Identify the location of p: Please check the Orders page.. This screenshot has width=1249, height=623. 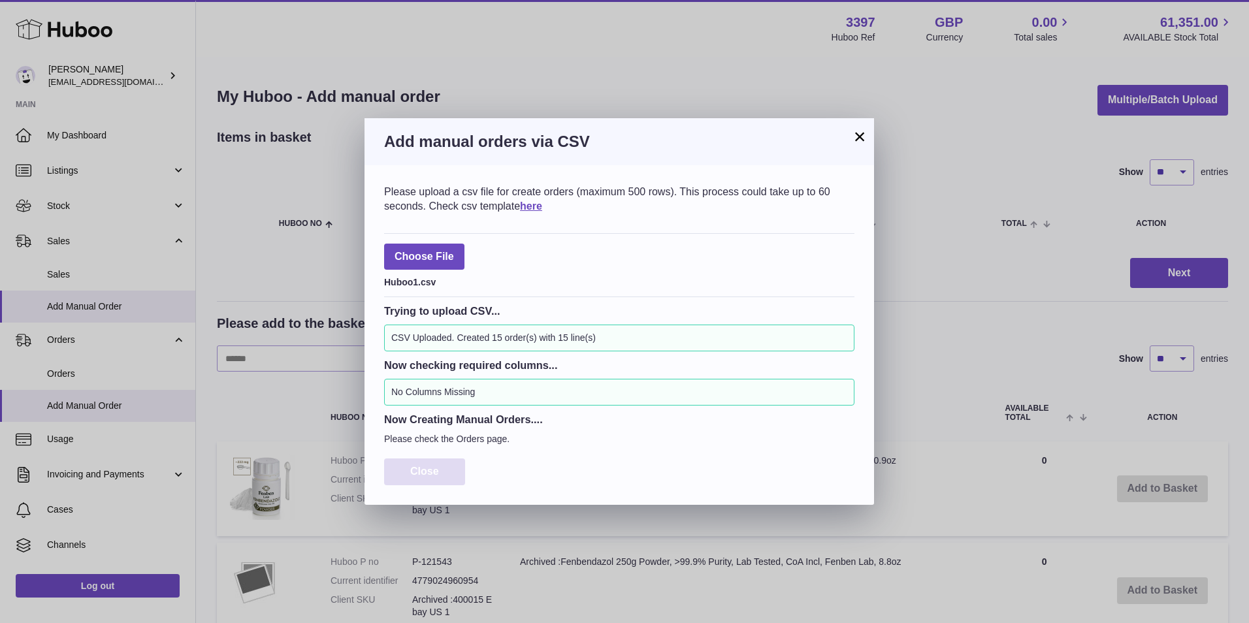
(619, 439).